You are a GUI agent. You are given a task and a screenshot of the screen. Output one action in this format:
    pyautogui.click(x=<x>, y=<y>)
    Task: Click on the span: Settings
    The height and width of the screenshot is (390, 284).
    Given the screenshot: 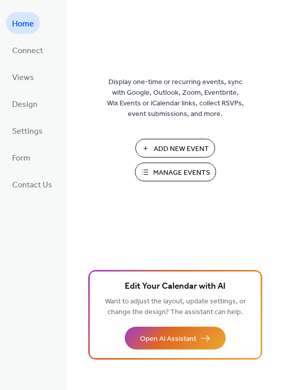 What is the action you would take?
    pyautogui.click(x=27, y=131)
    